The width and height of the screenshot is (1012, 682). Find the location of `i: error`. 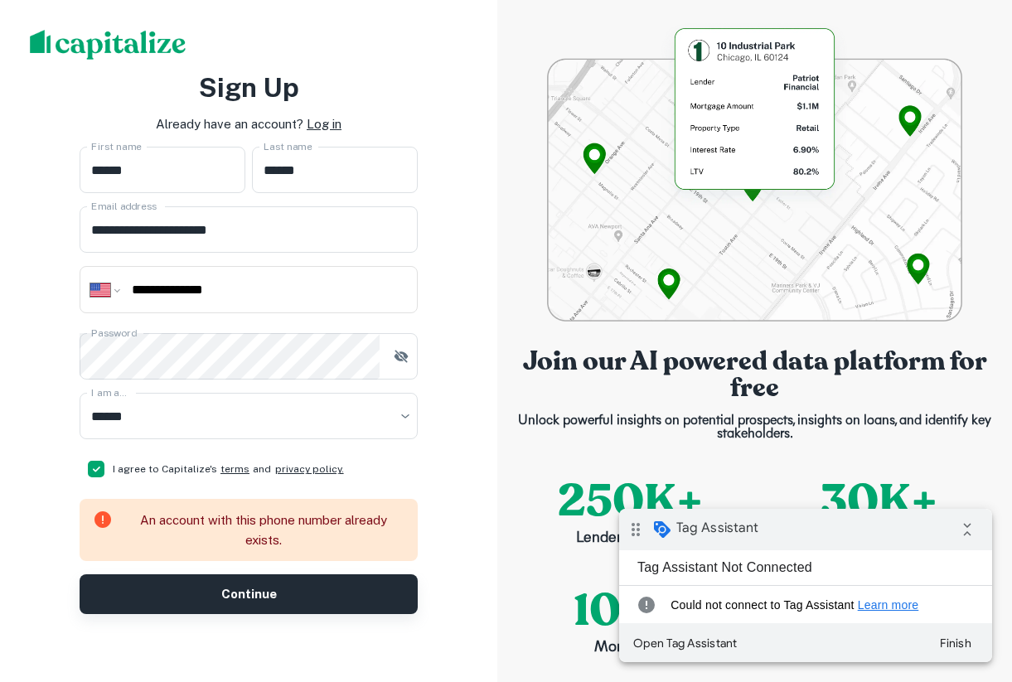

i: error is located at coordinates (27, 96).